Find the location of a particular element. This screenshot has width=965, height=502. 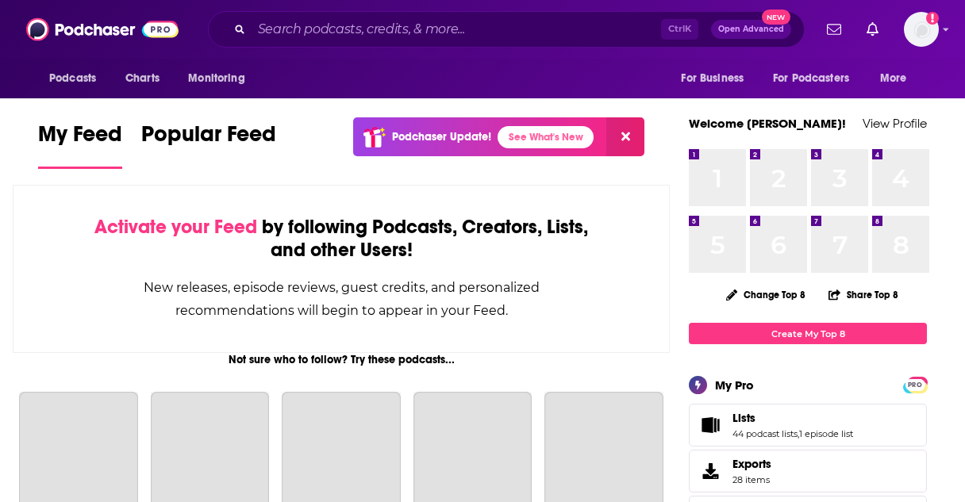

span: For Business is located at coordinates (712, 79).